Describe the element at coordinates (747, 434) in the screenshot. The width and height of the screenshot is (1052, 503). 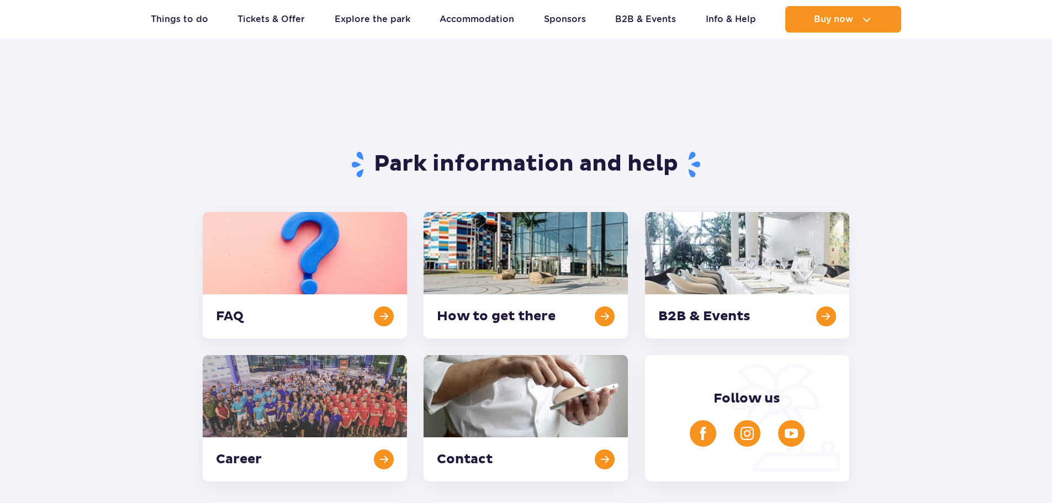
I see `img: Instagram` at that location.